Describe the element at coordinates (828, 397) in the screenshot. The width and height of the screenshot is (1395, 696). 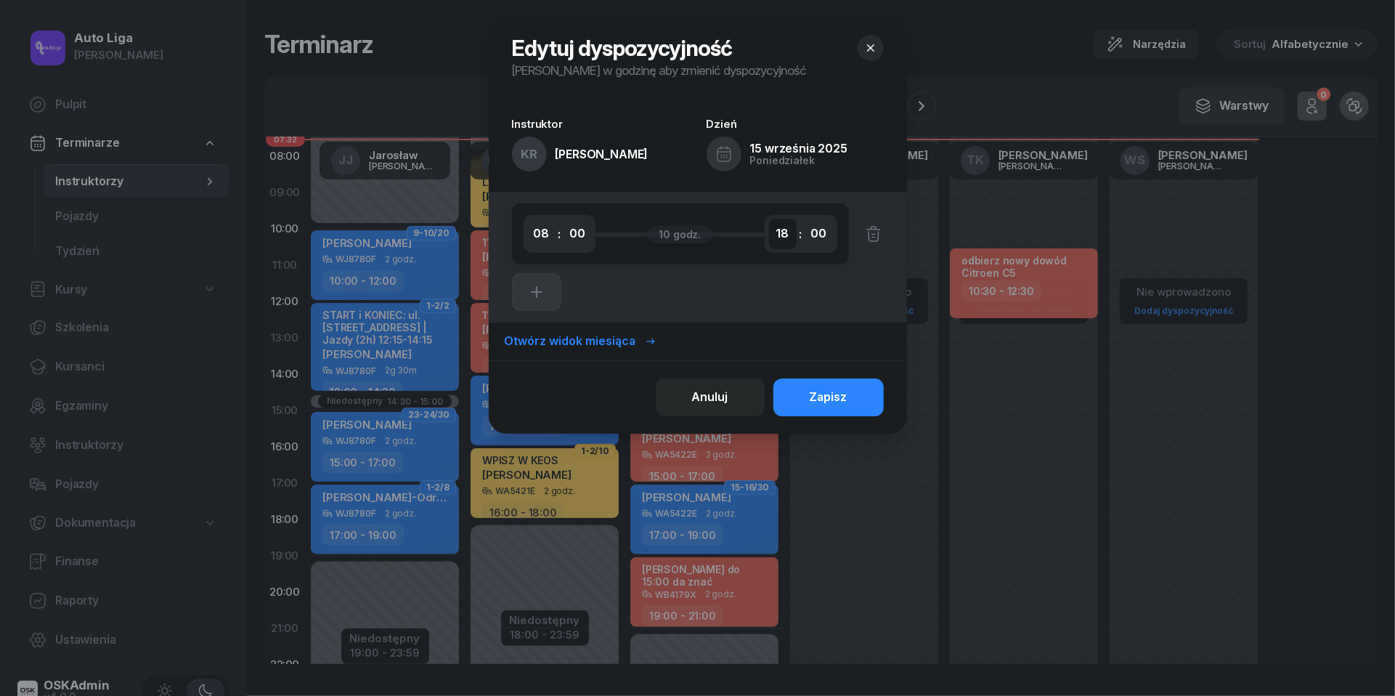
I see `div: Zapisz` at that location.